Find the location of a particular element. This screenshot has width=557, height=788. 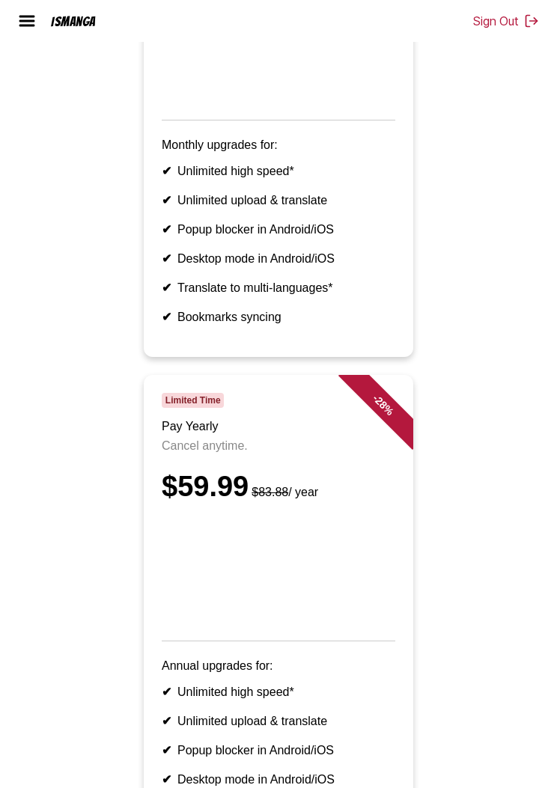

li: Bookmarks syncing is located at coordinates (278, 317).